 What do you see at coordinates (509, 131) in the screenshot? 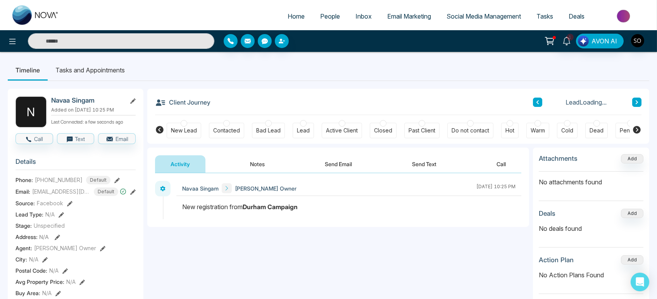
I see `div: Hot` at bounding box center [509, 131].